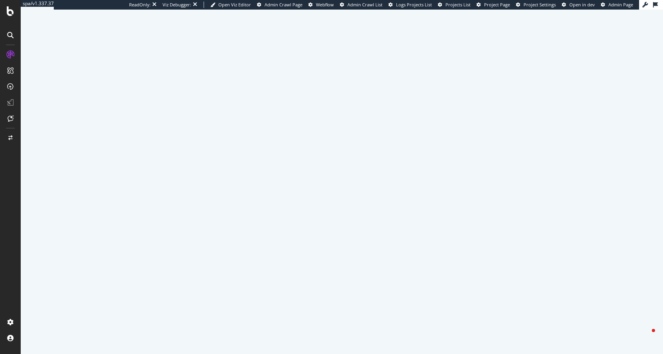 Image resolution: width=663 pixels, height=354 pixels. Describe the element at coordinates (582, 4) in the screenshot. I see `span: Open in dev` at that location.